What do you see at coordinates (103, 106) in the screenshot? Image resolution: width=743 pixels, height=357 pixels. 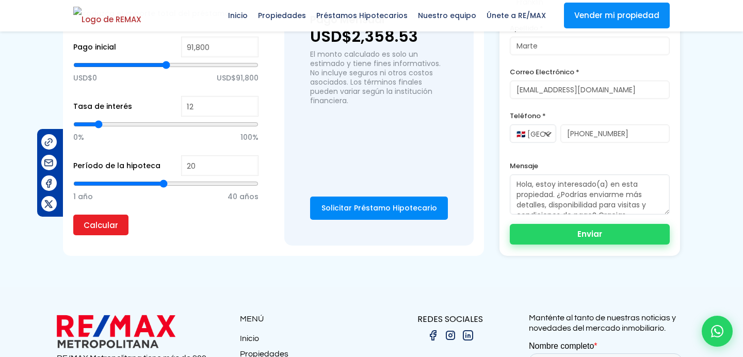 I see `label: Tasa de interés` at bounding box center [103, 106].